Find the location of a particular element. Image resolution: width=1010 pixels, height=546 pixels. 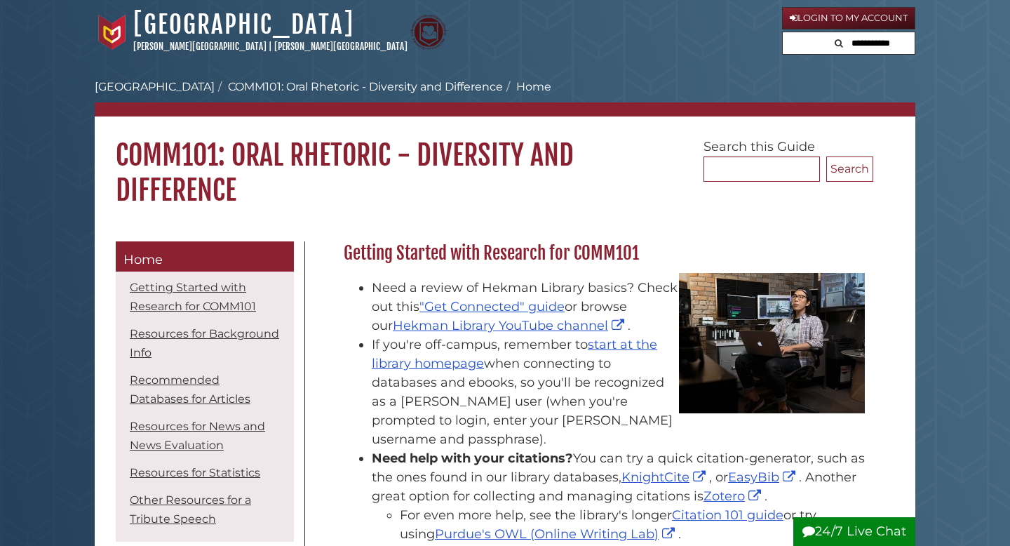

a: Login to My Account is located at coordinates (849, 18).